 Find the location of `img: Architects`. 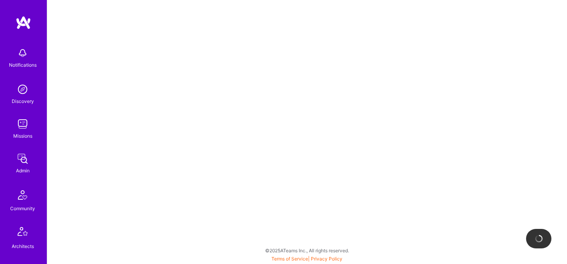

img: Architects is located at coordinates (23, 233).